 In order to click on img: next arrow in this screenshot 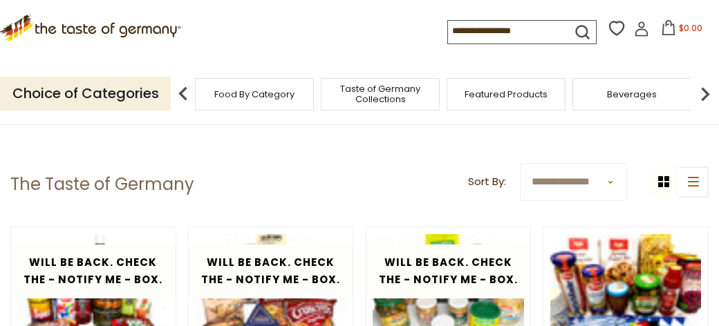, I will do `click(706, 94)`.